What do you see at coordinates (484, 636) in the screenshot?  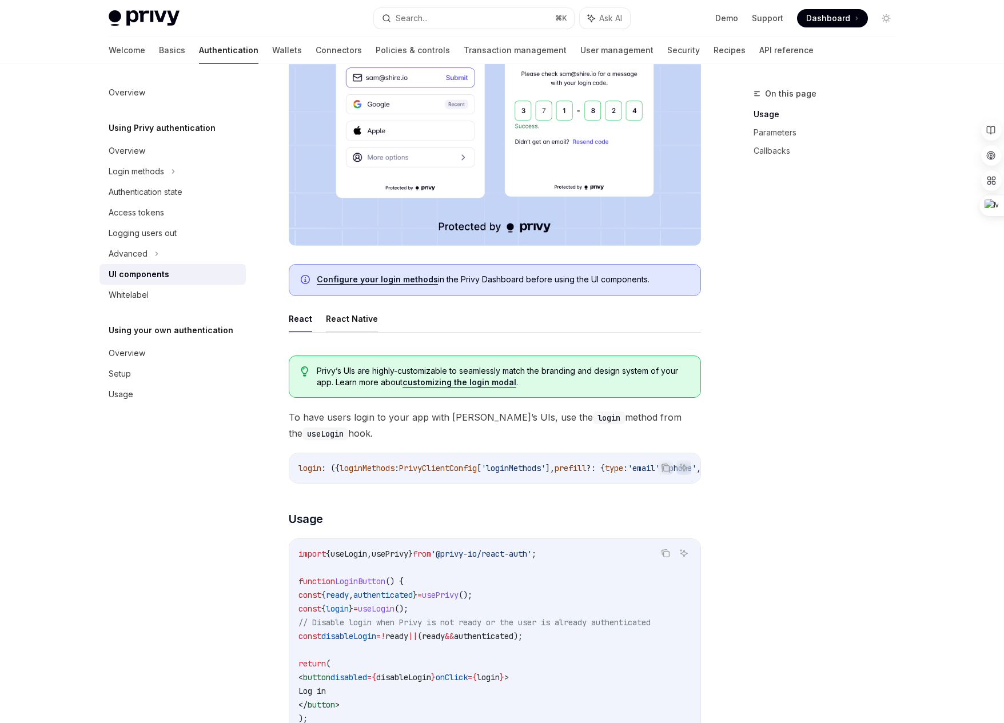 I see `span: authenticated` at bounding box center [484, 636].